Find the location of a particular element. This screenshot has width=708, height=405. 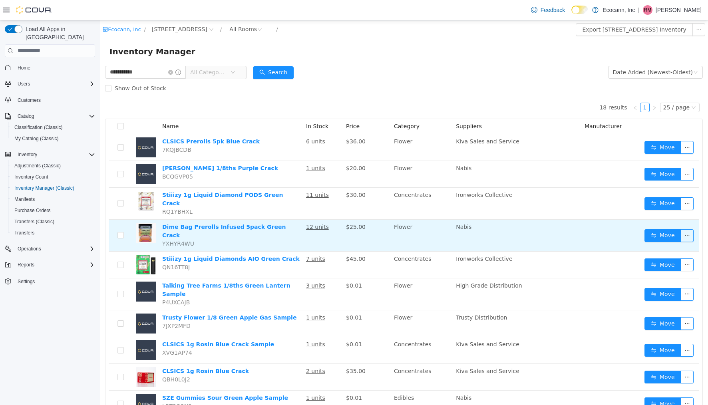

span: Purchase Orders is located at coordinates (53, 211).